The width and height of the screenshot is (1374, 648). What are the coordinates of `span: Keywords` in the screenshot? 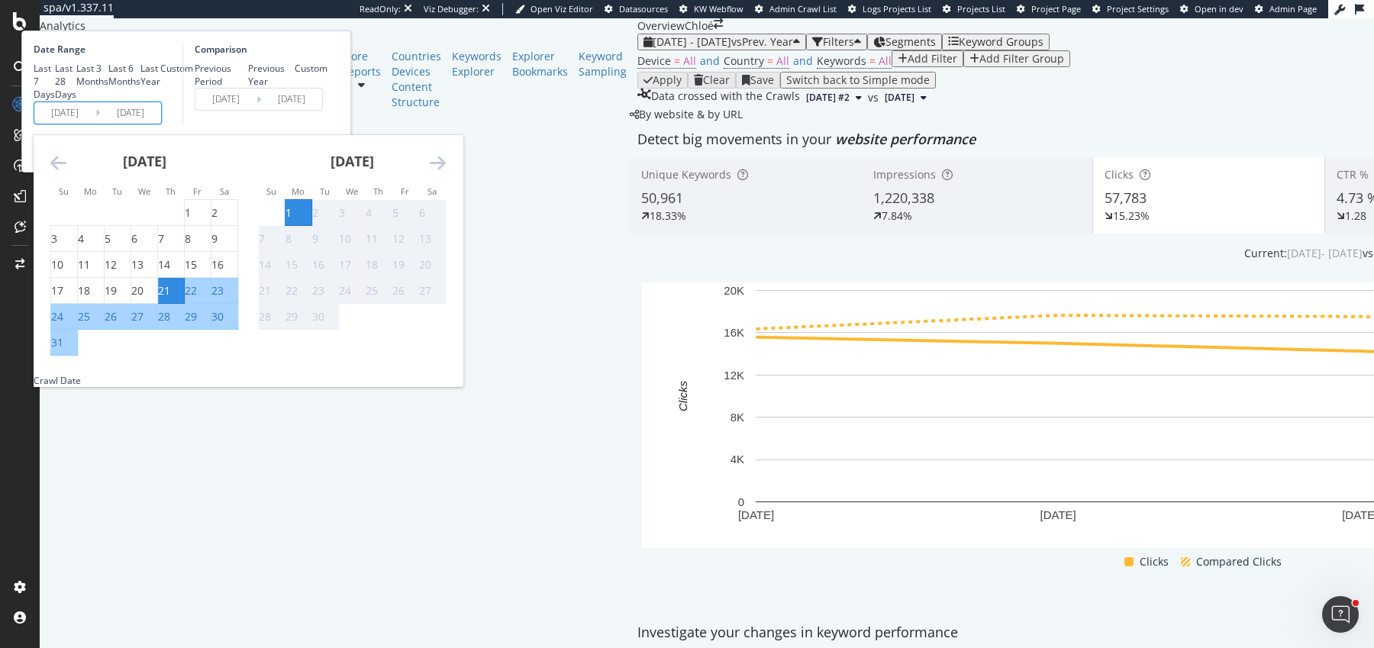 It's located at (841, 60).